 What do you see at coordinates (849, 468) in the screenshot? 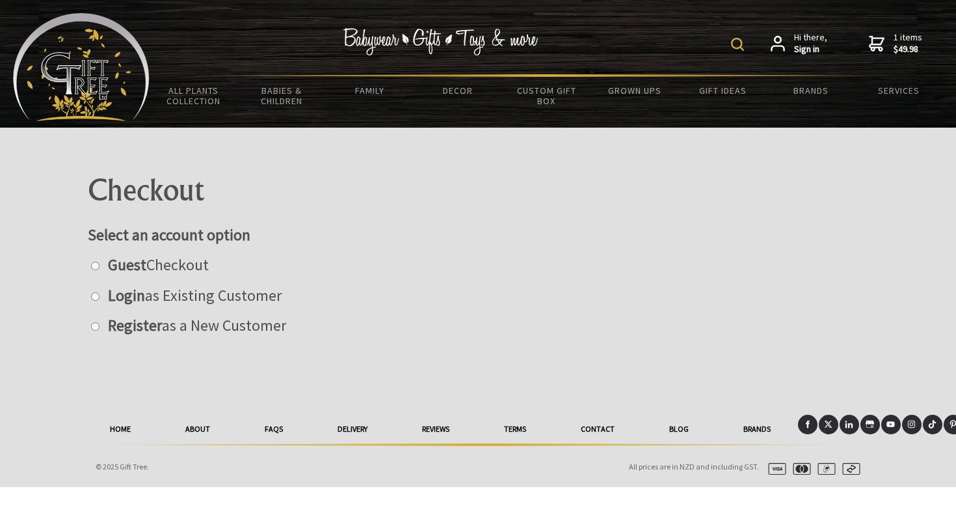
I see `img: afterpay.svg` at bounding box center [849, 468].